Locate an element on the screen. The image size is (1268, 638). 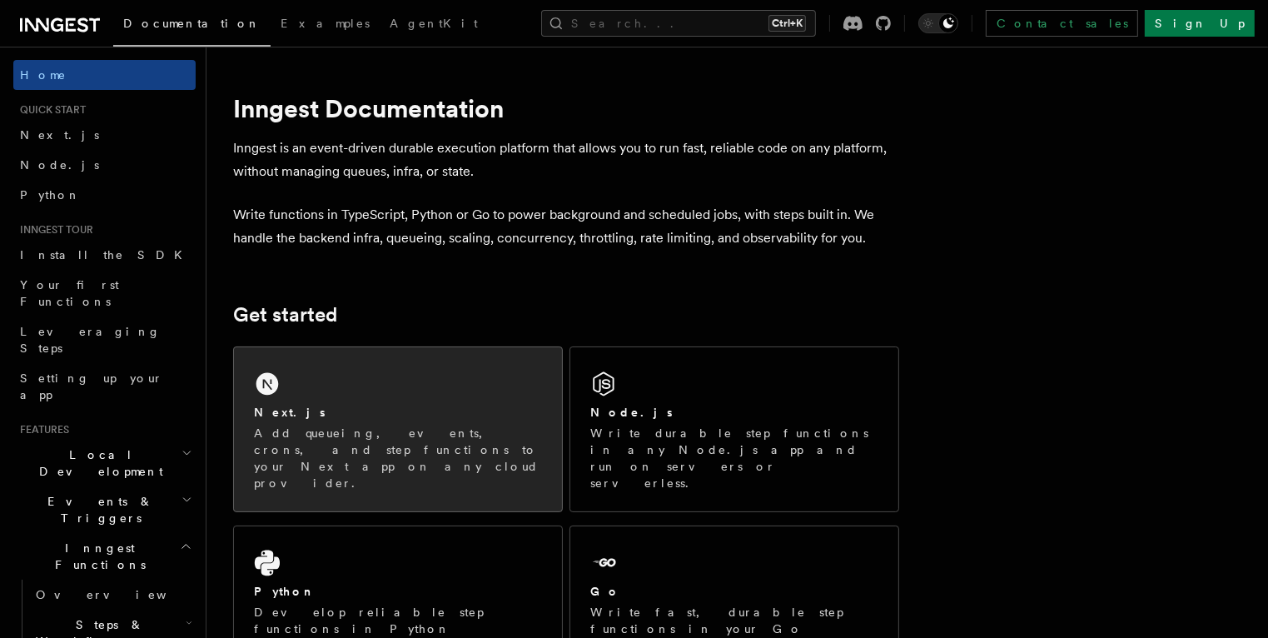
a: Setting up your app is located at coordinates (104, 386).